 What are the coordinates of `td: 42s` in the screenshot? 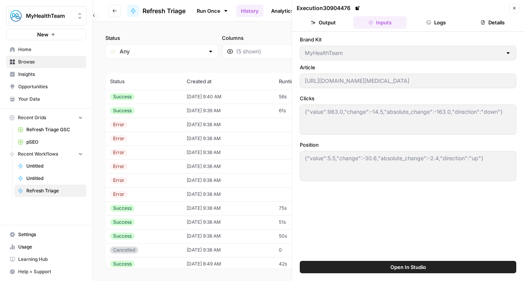 It's located at (303, 264).